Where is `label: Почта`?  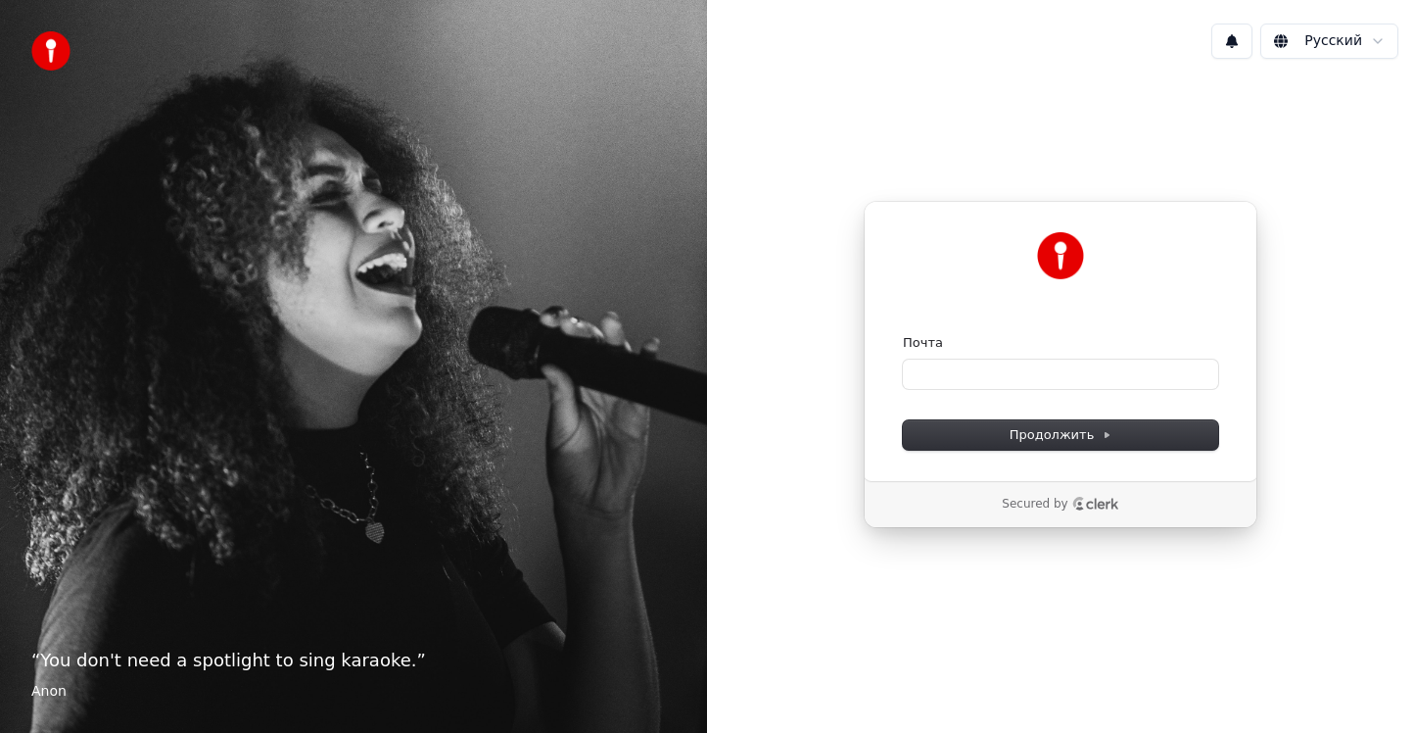 label: Почта is located at coordinates (923, 343).